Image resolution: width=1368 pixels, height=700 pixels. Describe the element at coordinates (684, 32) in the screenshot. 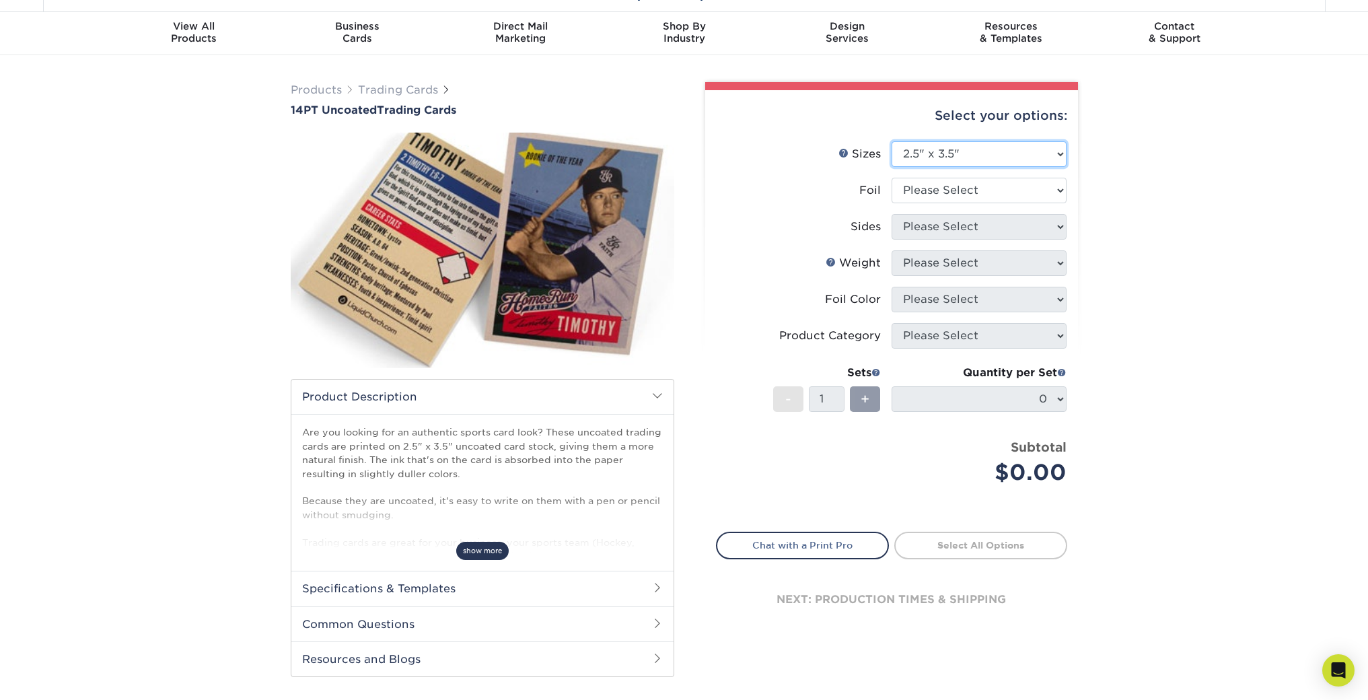

I see `div: Industry` at that location.